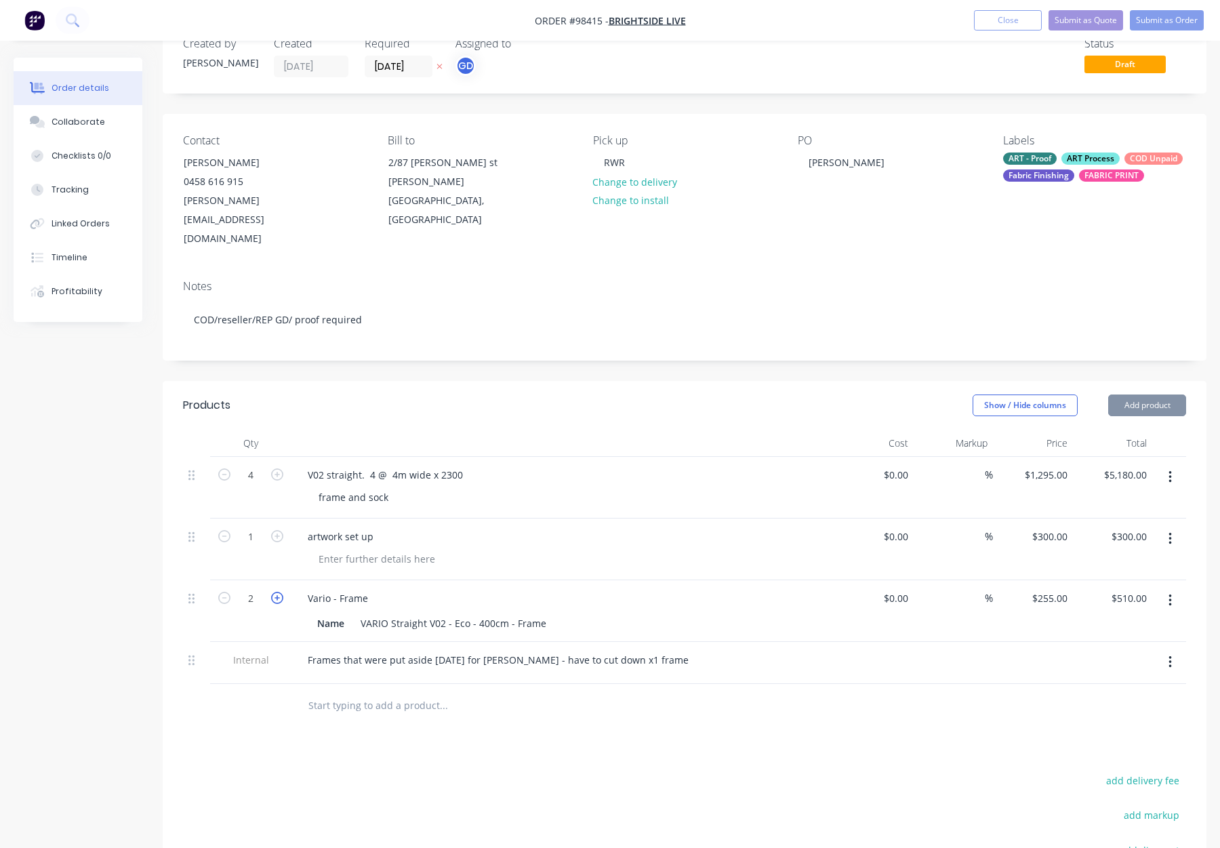 The image size is (1220, 848). What do you see at coordinates (78, 190) in the screenshot?
I see `button: Tracking` at bounding box center [78, 190].